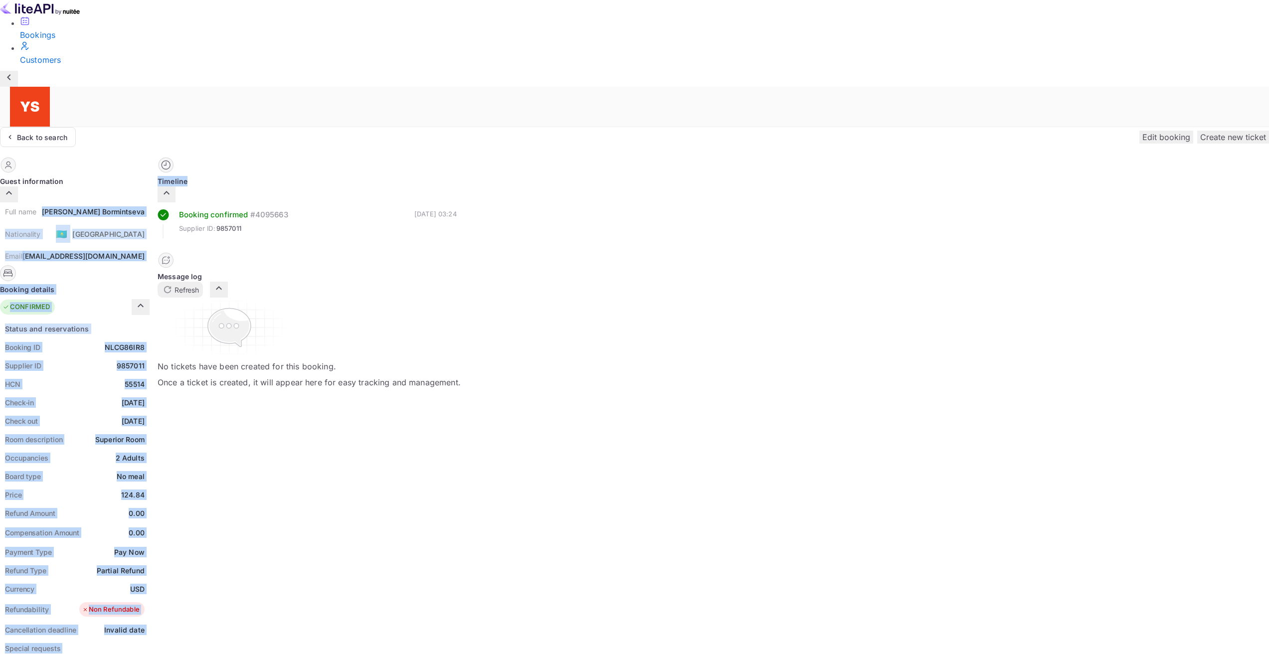 This screenshot has width=1269, height=656. What do you see at coordinates (42, 532) in the screenshot?
I see `div: Compensation Amount` at bounding box center [42, 532].